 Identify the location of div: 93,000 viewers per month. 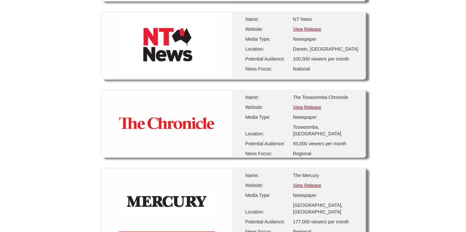
(326, 144).